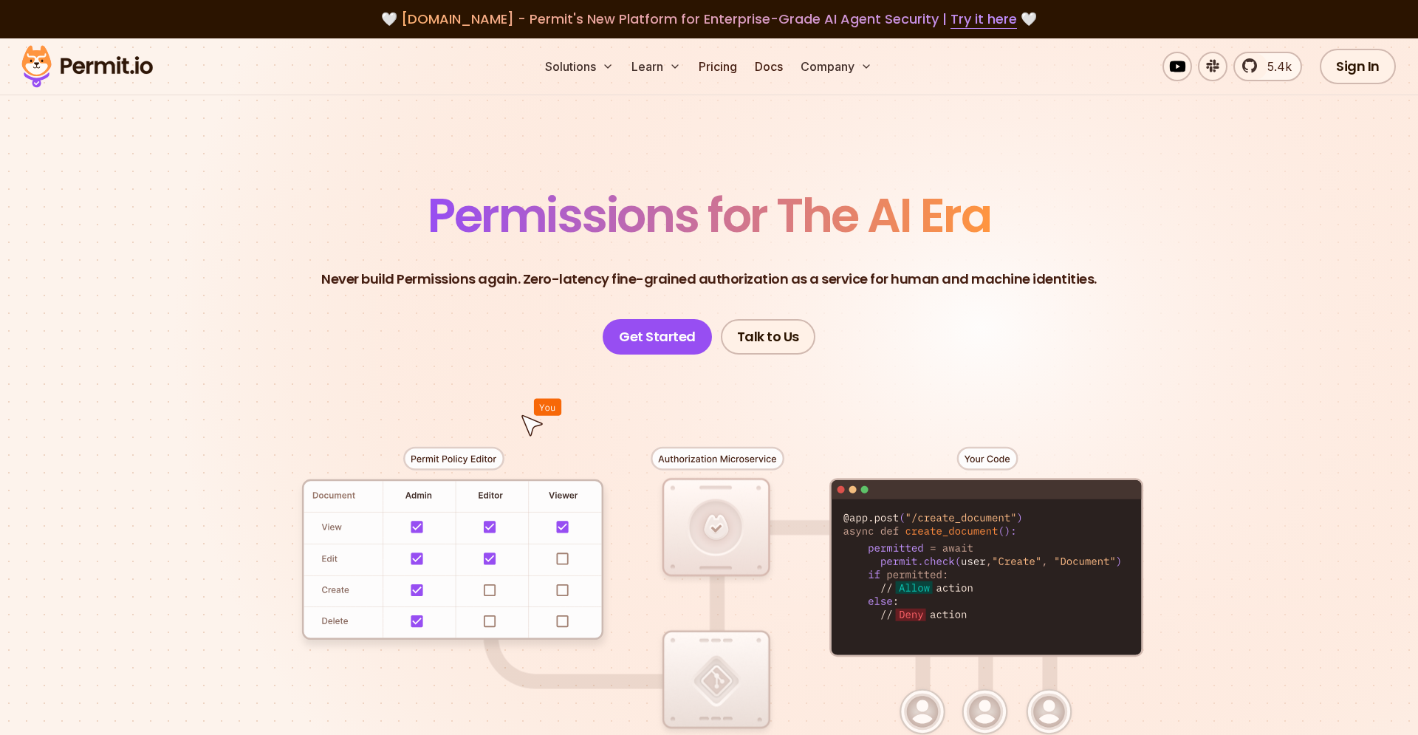  Describe the element at coordinates (718, 66) in the screenshot. I see `a: Pricing` at that location.